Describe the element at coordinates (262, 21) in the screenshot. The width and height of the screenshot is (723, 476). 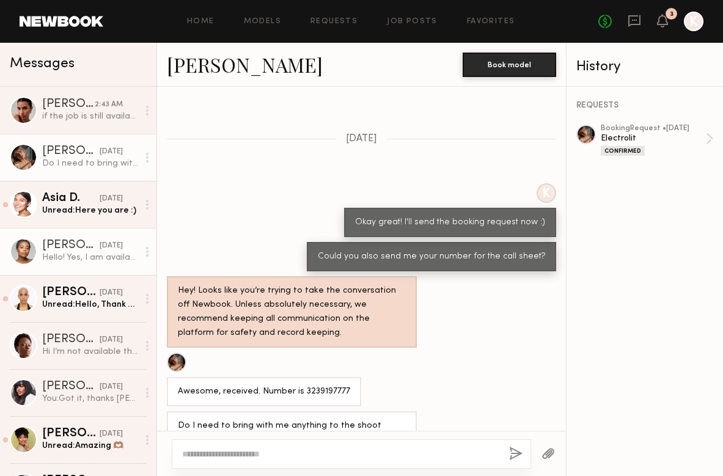
I see `a: Models` at that location.